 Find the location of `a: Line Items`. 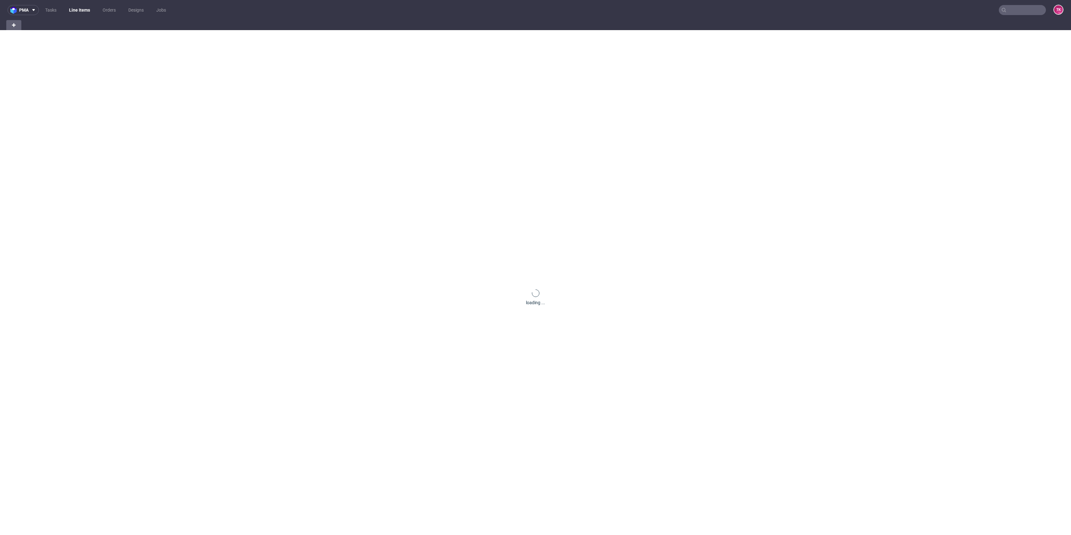

a: Line Items is located at coordinates (79, 10).